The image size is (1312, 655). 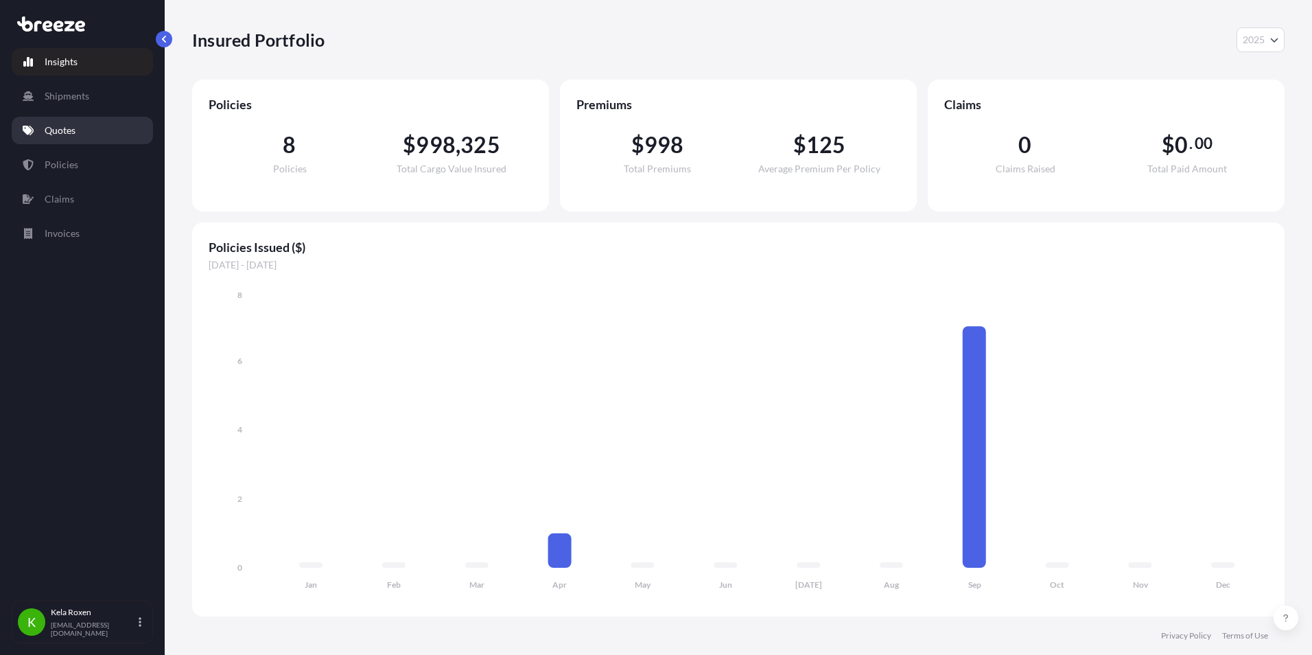 What do you see at coordinates (1245, 636) in the screenshot?
I see `a: Terms of Use` at bounding box center [1245, 636].